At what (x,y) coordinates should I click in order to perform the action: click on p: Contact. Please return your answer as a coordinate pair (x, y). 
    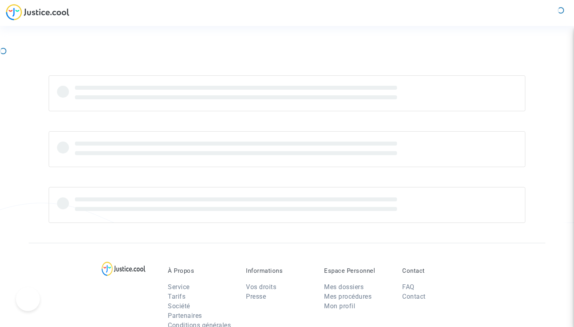
    Looking at the image, I should click on (435, 271).